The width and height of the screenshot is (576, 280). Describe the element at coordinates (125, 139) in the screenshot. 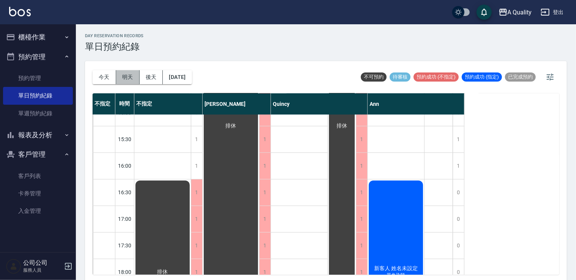

I see `div: 15:30` at that location.